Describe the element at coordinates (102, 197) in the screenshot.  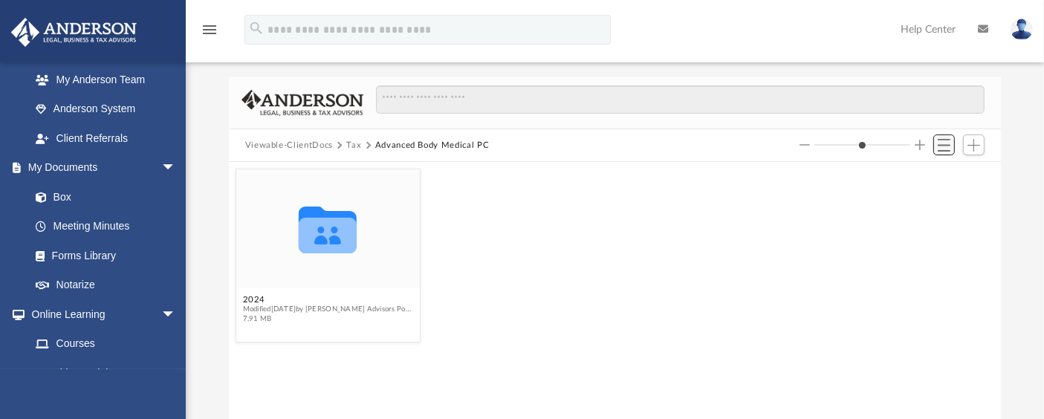
I see `a: Box` at that location.